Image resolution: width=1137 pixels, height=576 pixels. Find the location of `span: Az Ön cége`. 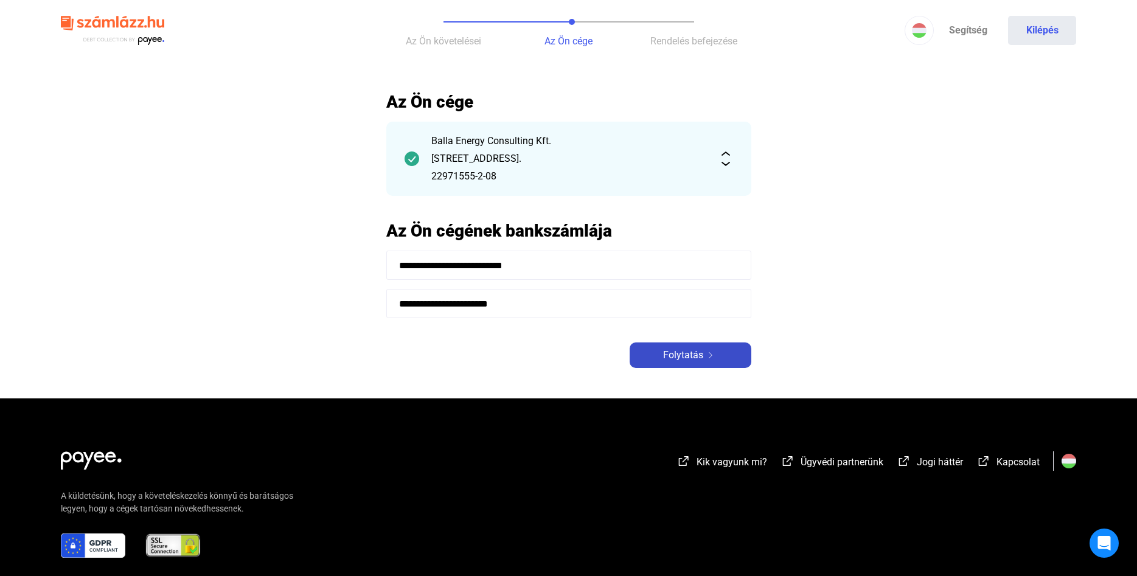

span: Az Ön cége is located at coordinates (568, 41).